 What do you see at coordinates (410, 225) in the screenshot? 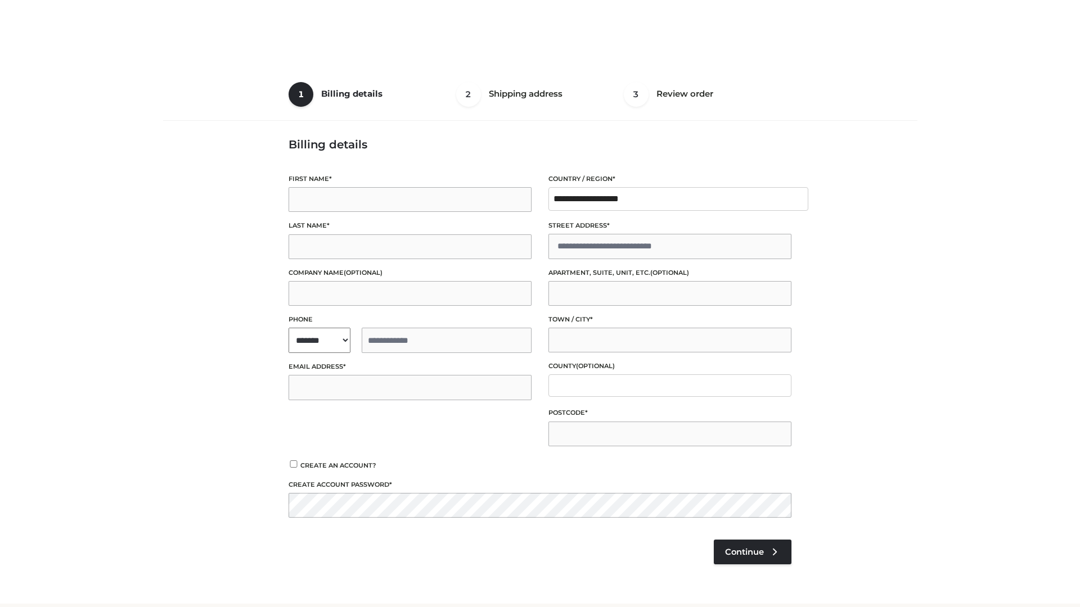
I see `label: Last name` at bounding box center [410, 225].